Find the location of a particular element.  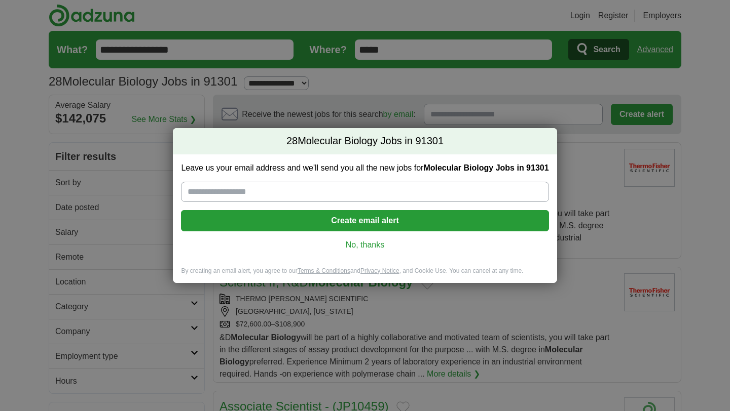

label: Leave us your email address and we'll send you all the new jobs for is located at coordinates (364, 168).